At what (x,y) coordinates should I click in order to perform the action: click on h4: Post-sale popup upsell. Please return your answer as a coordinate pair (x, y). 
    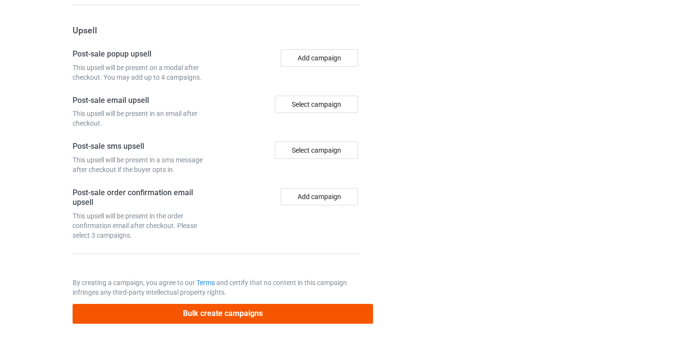
    Looking at the image, I should click on (143, 54).